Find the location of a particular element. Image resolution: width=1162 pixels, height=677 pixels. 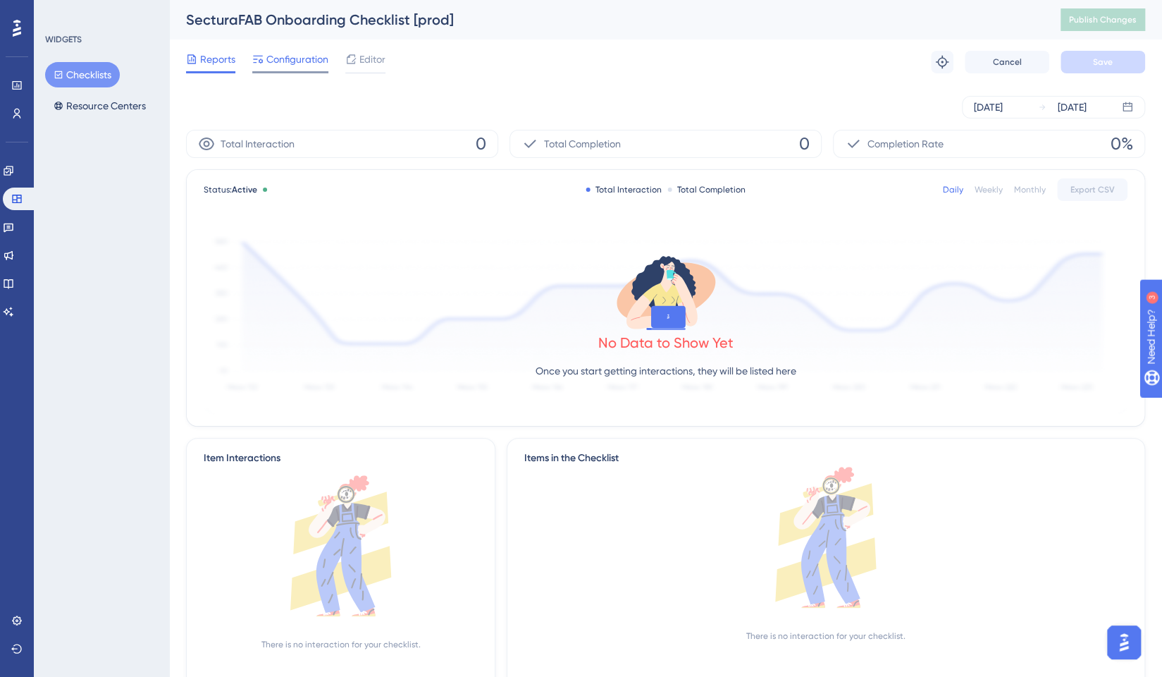

span: Save is located at coordinates (1103, 62).